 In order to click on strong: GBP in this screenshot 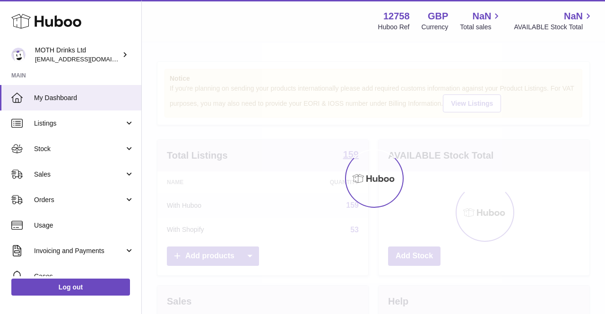, I will do `click(438, 16)`.